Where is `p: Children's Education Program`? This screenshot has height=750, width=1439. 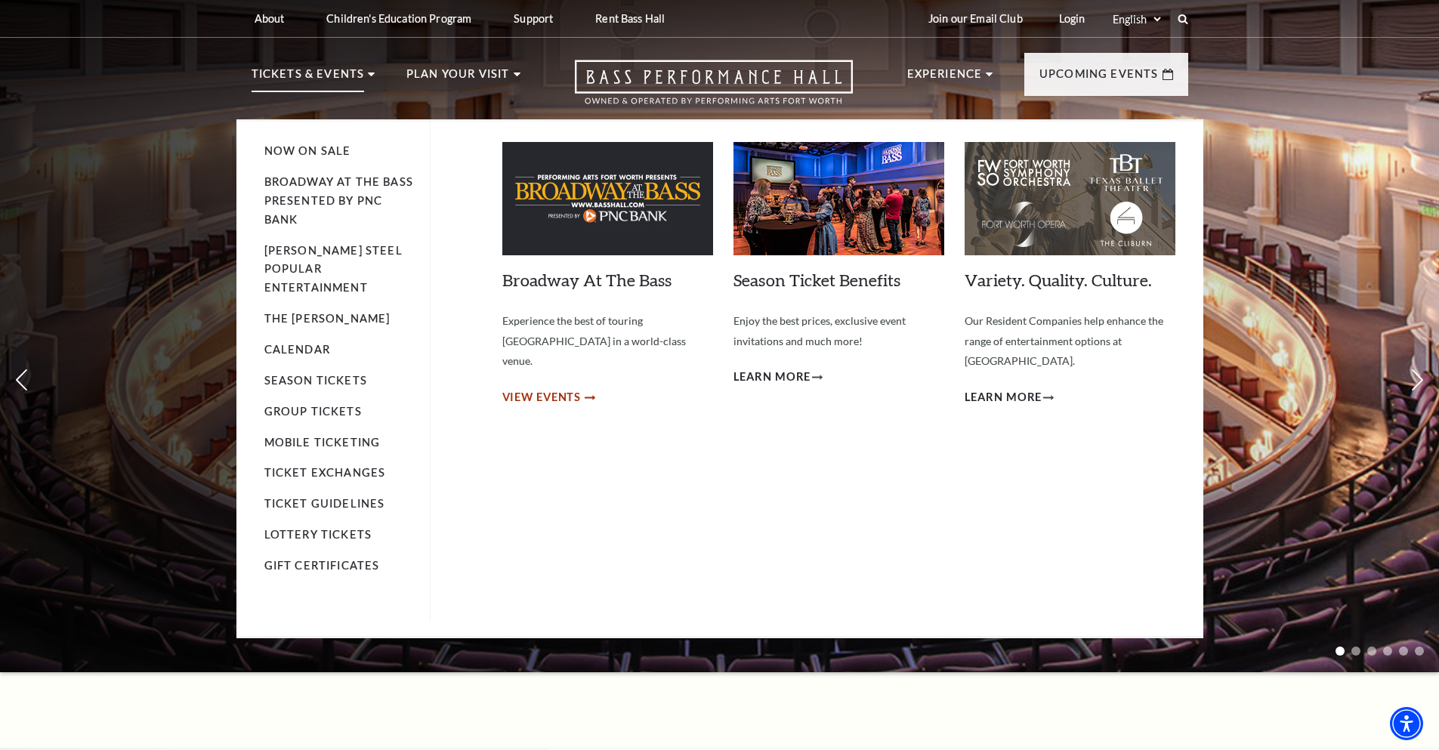 p: Children's Education Program is located at coordinates (399, 18).